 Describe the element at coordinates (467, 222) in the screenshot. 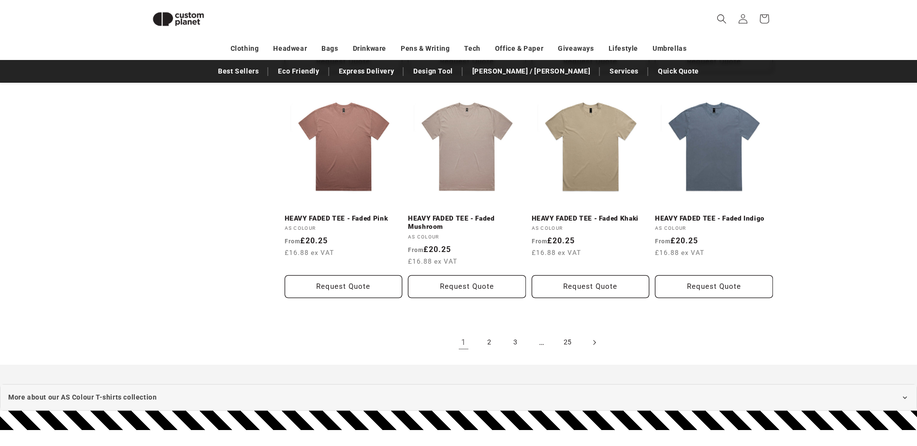

I see `a: HEAVY FADED TEE - Faded Mushroom` at that location.